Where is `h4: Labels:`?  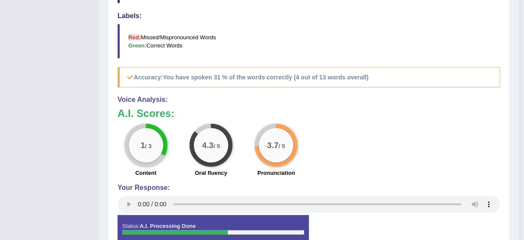 h4: Labels: is located at coordinates (309, 16).